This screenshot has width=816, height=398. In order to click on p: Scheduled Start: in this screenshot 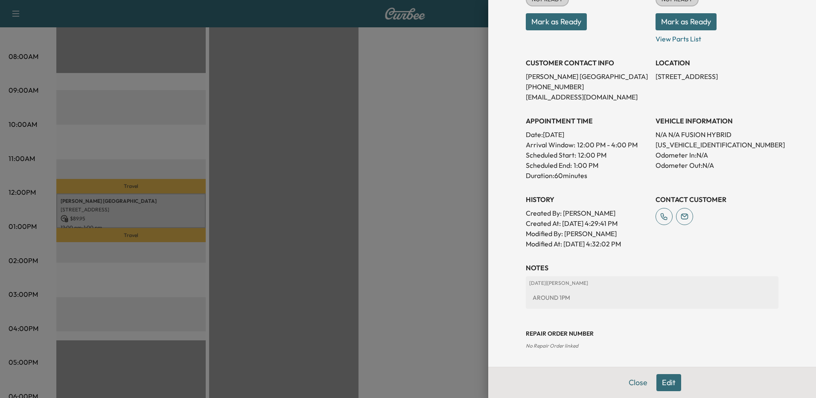, I will do `click(551, 155)`.